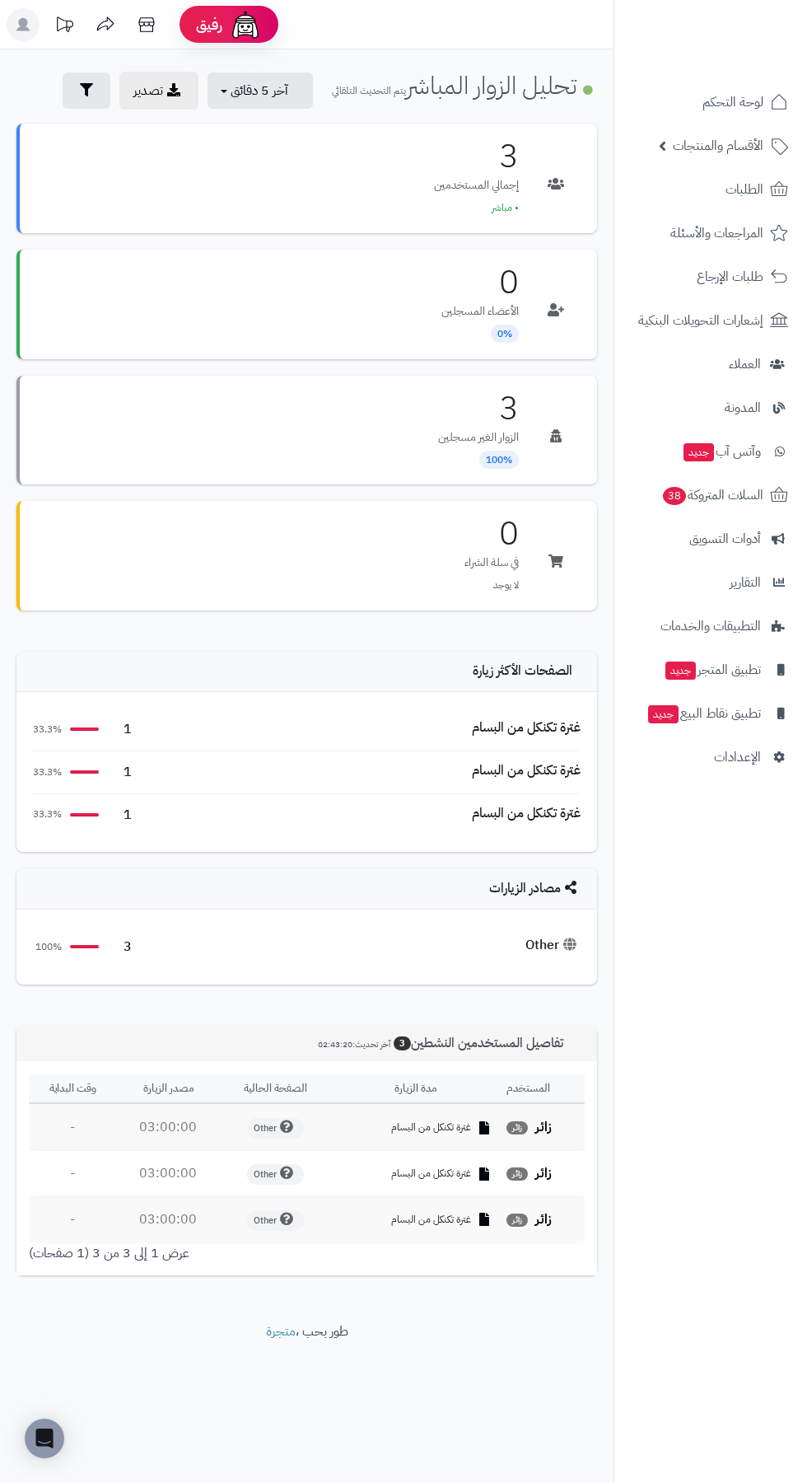 The height and width of the screenshot is (1483, 807). I want to click on a: متجرة, so click(281, 1331).